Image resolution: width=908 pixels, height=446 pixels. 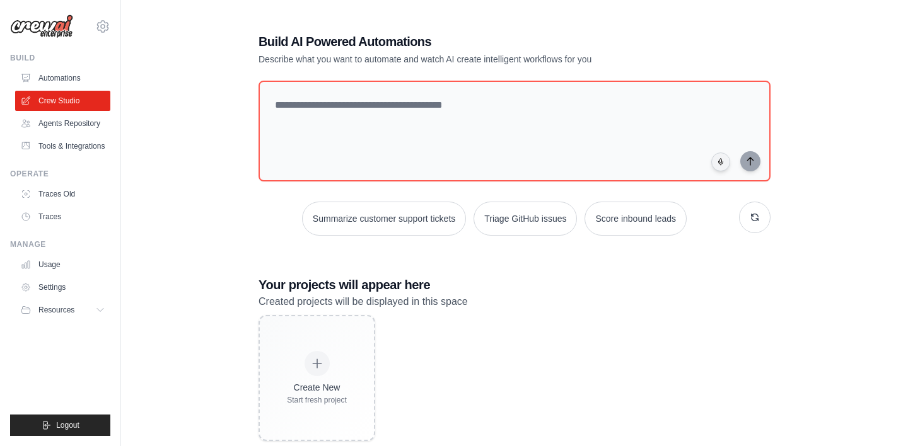 I want to click on div: Manage, so click(x=60, y=245).